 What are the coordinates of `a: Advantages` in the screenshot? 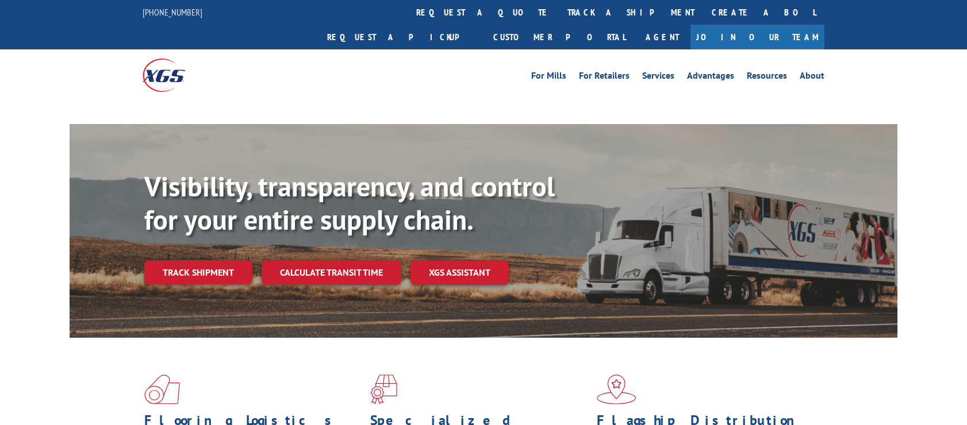 It's located at (710, 78).